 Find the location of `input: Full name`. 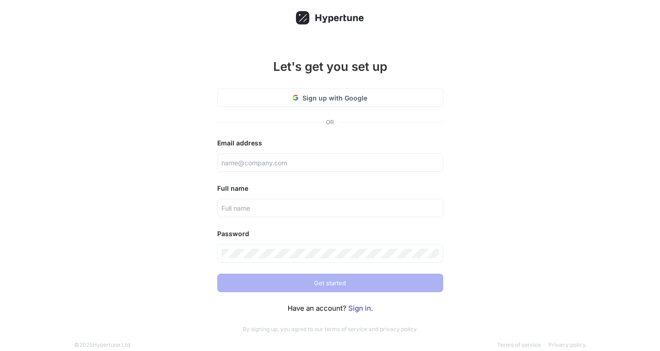

input: Full name is located at coordinates (330, 208).